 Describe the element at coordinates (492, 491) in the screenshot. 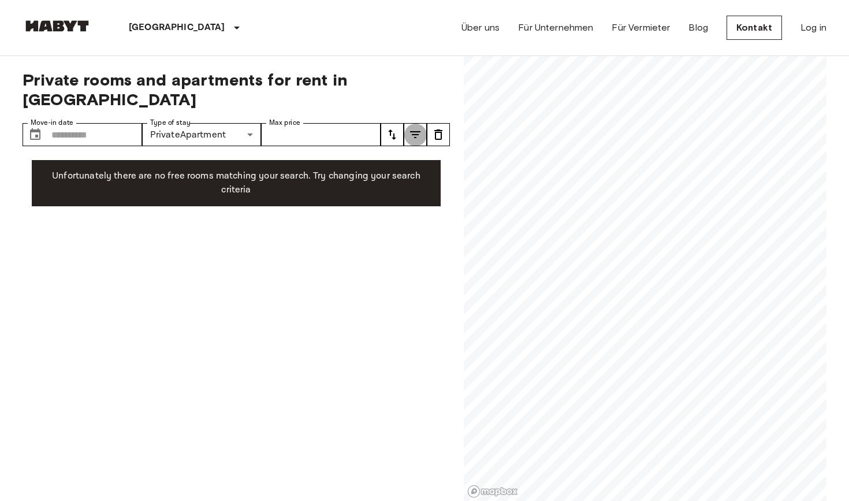

I see `a: Mapbox logo` at that location.